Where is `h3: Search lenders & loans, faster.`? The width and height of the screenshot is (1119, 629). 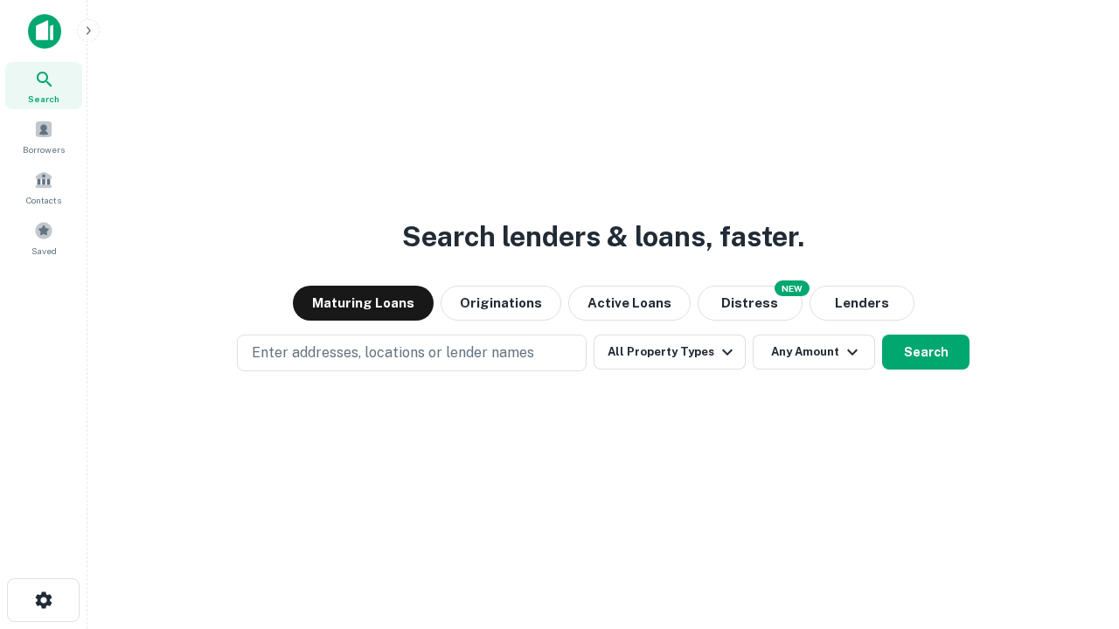
h3: Search lenders & loans, faster. is located at coordinates (603, 237).